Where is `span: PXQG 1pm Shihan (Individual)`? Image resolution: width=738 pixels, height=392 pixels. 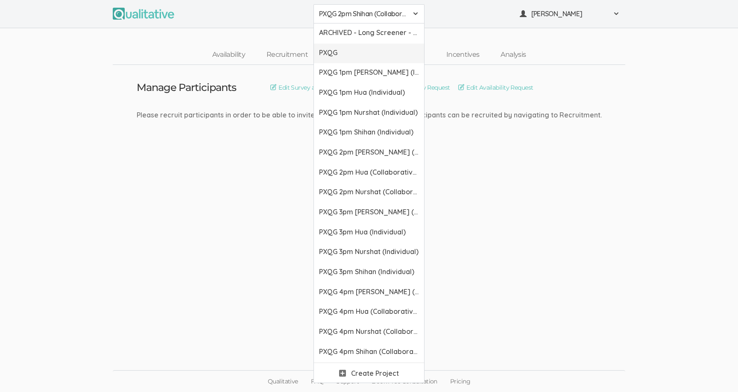 span: PXQG 1pm Shihan (Individual) is located at coordinates (369, 132).